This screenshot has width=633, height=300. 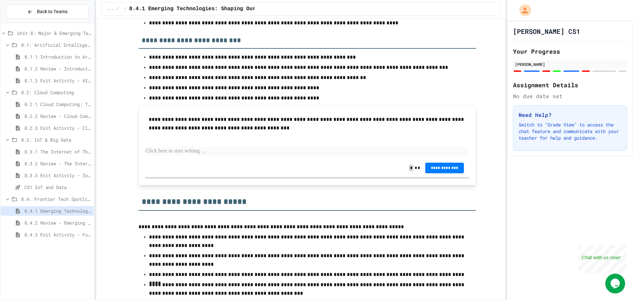 What do you see at coordinates (570, 51) in the screenshot?
I see `h2: Your Progress` at bounding box center [570, 51].